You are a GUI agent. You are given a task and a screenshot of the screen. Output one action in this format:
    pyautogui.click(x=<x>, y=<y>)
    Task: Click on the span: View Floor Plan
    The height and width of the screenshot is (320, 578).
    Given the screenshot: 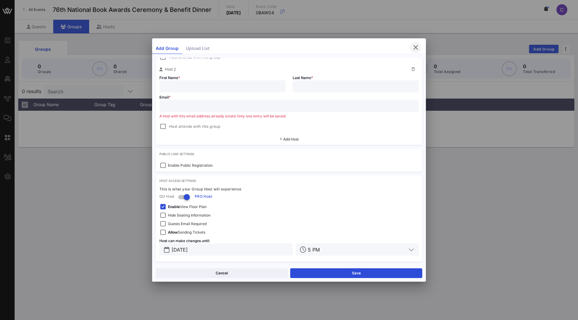 What is the action you would take?
    pyautogui.click(x=187, y=207)
    